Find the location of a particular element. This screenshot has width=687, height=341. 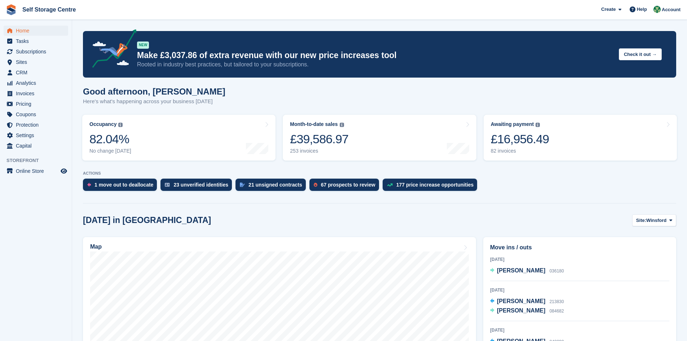

span: Settings is located at coordinates (38, 135).